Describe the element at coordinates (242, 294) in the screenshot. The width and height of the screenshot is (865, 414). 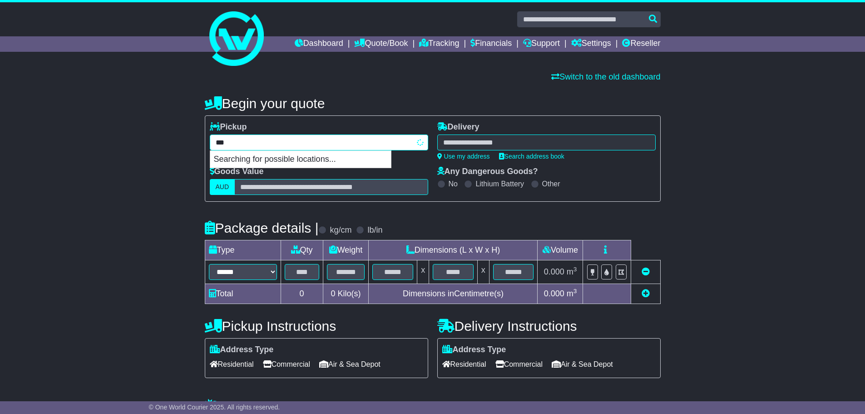
I see `td: Total` at that location.